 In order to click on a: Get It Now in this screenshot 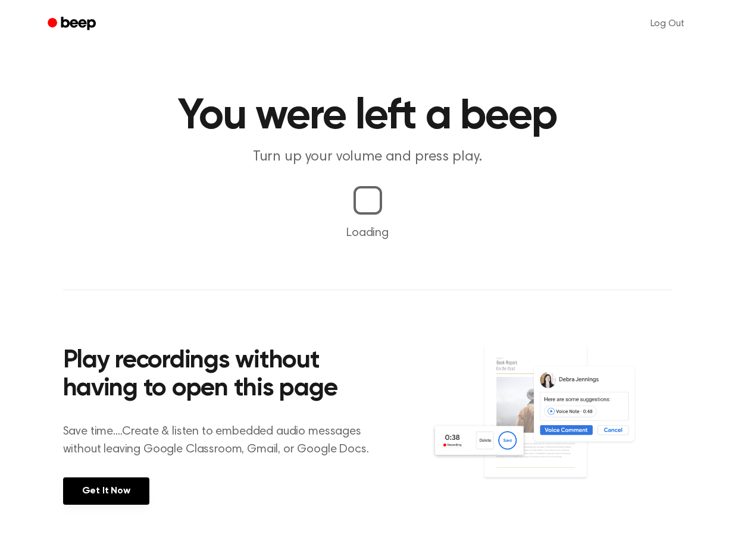, I will do `click(106, 491)`.